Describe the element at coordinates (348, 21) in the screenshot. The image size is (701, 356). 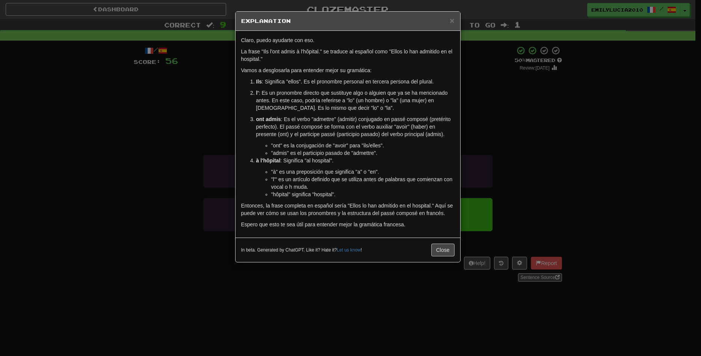
I see `h5: Explanation` at that location.